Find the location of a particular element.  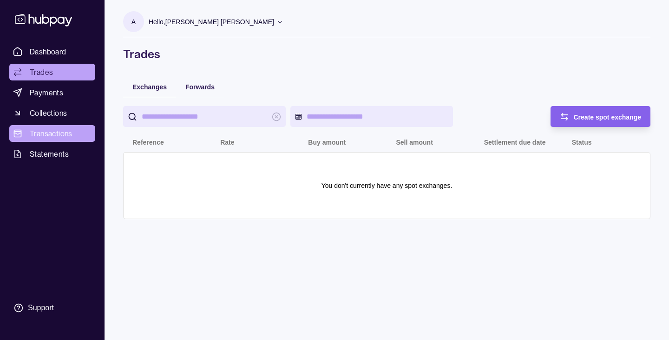

p: Reference is located at coordinates (148, 142).